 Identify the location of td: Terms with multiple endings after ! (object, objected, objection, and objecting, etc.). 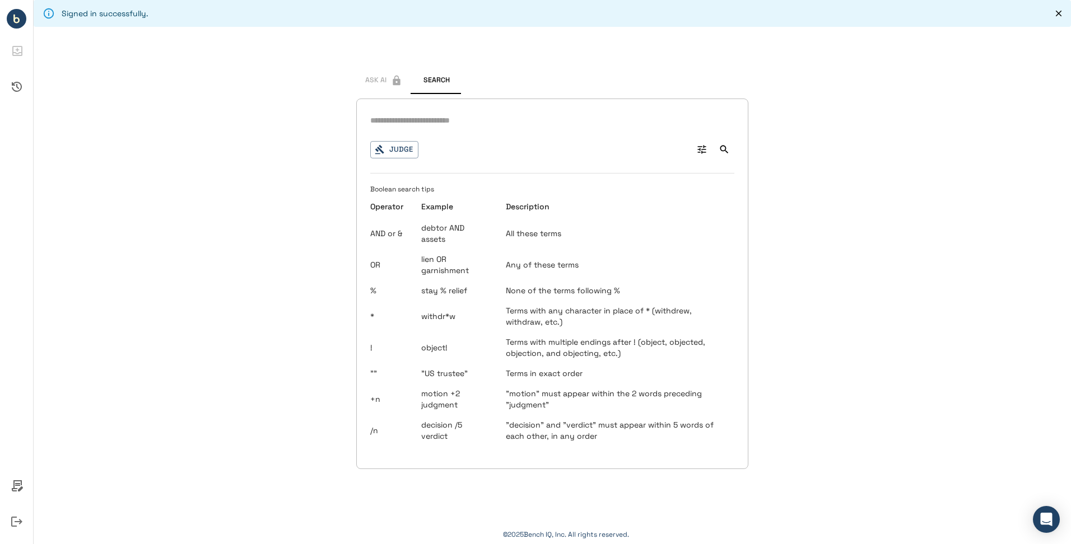
(615, 348).